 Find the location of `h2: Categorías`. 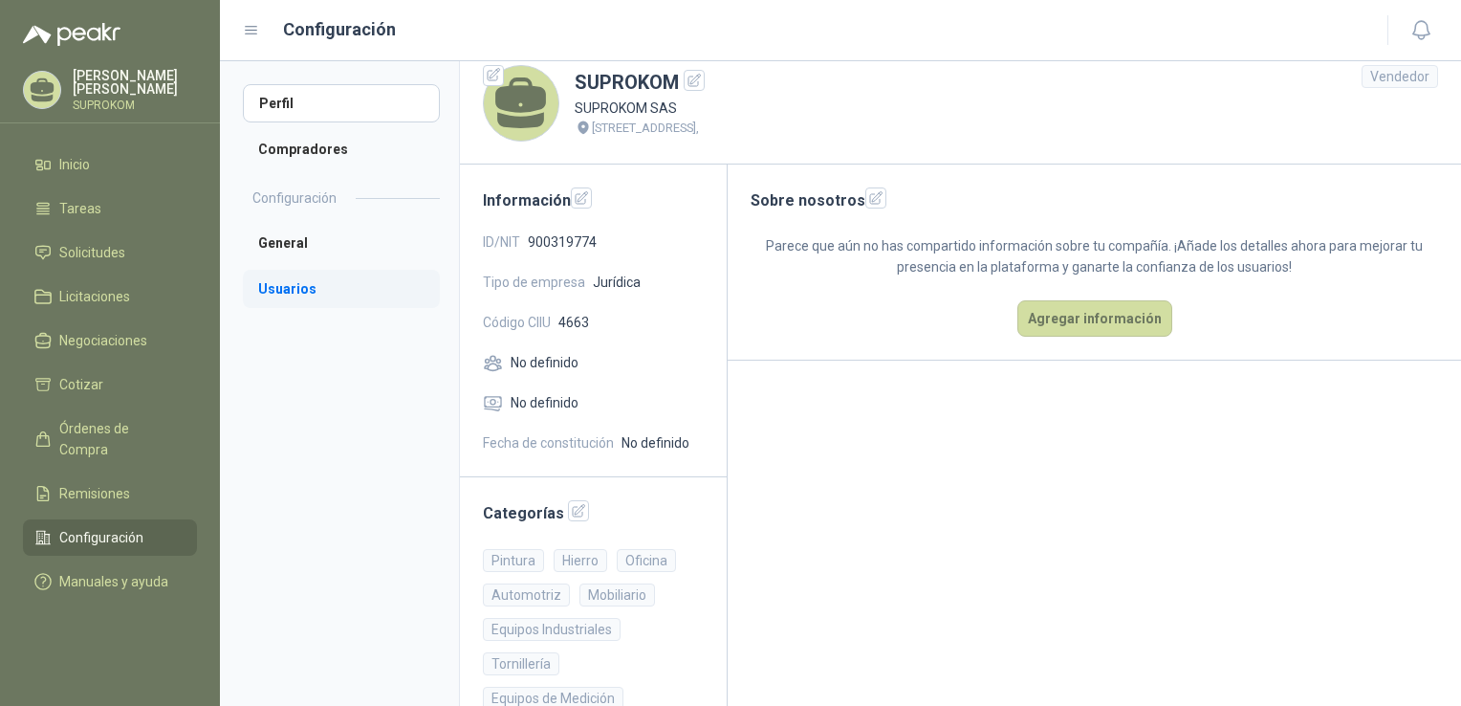

h2: Categorías is located at coordinates (593, 513).